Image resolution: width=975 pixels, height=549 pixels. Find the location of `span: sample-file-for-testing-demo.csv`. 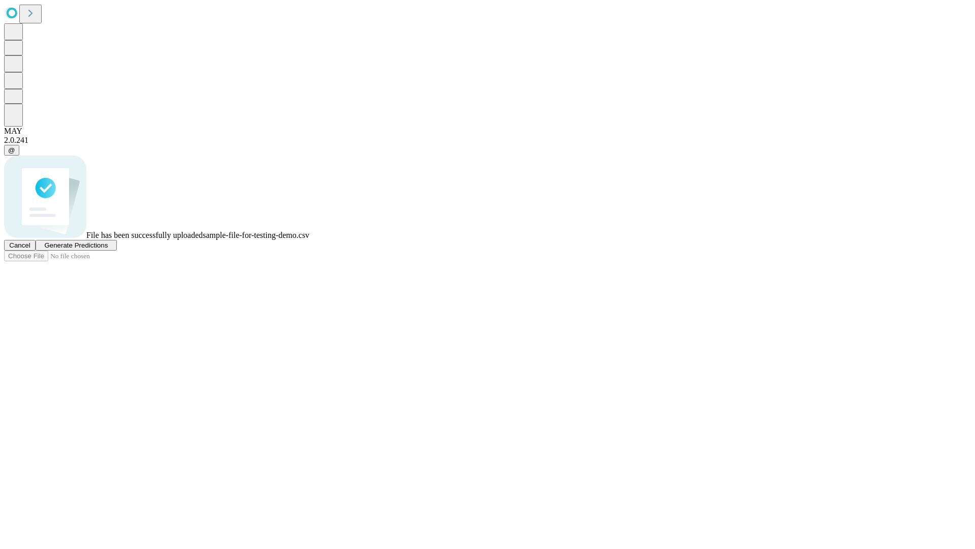

span: sample-file-for-testing-demo.csv is located at coordinates (256, 235).